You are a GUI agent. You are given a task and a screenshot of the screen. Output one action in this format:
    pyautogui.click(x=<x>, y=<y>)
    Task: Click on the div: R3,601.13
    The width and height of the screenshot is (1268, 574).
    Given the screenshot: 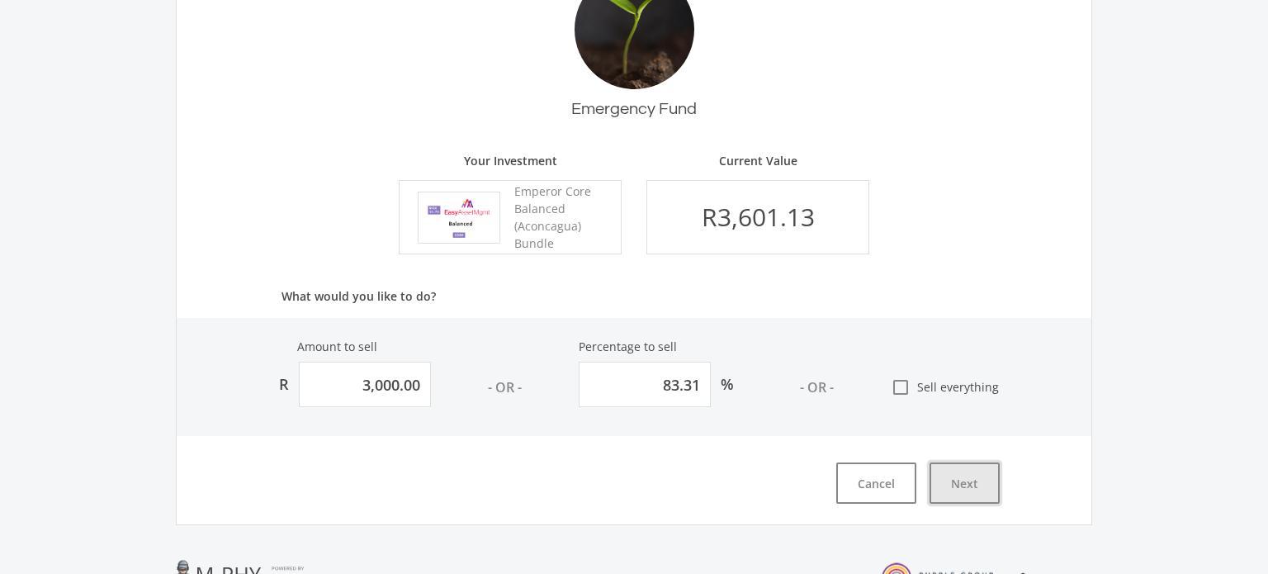 What is the action you would take?
    pyautogui.click(x=758, y=217)
    